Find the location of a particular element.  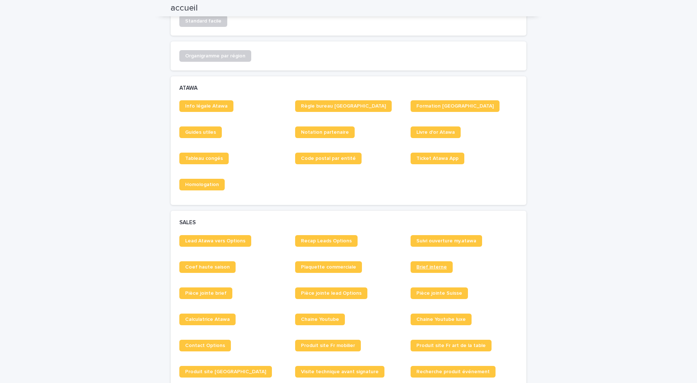

a: Tableau congés is located at coordinates (204, 158).